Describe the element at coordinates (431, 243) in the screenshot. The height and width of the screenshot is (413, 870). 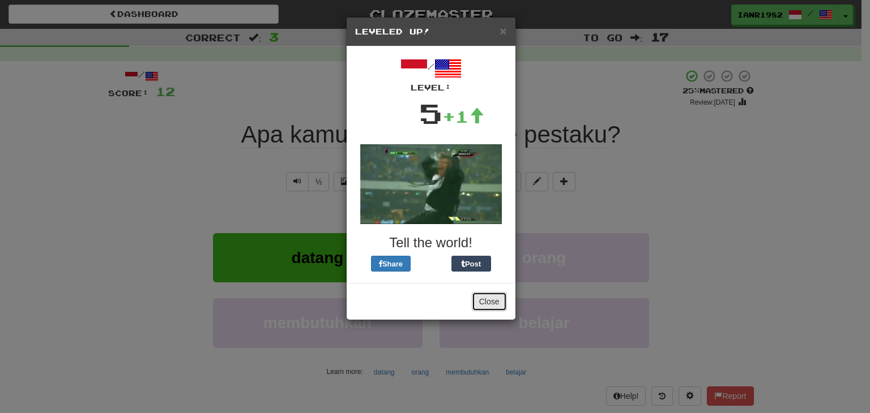
I see `h3: Tell the world!` at that location.